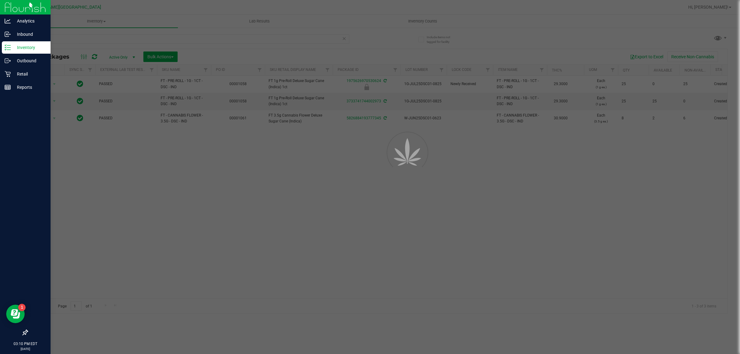 The height and width of the screenshot is (354, 740). I want to click on inline-svg: Outbound, so click(8, 61).